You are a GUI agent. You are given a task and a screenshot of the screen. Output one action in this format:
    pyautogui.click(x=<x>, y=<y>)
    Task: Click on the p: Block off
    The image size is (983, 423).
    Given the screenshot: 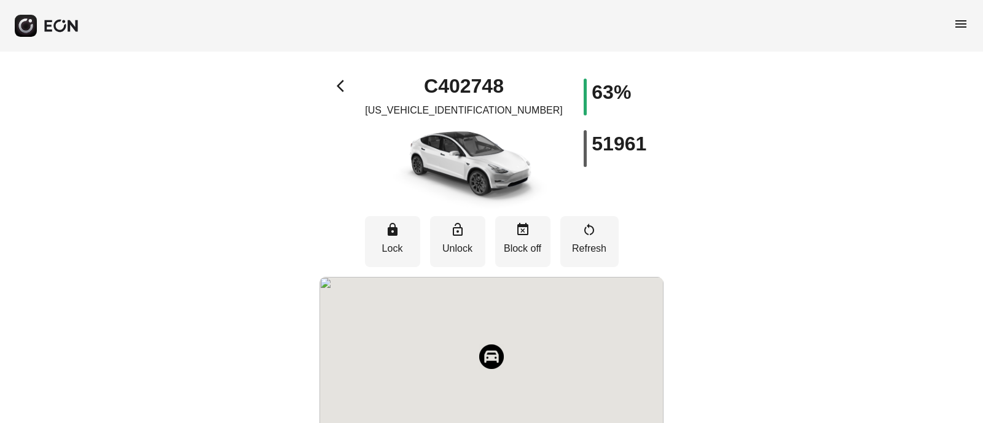 What is the action you would take?
    pyautogui.click(x=523, y=249)
    